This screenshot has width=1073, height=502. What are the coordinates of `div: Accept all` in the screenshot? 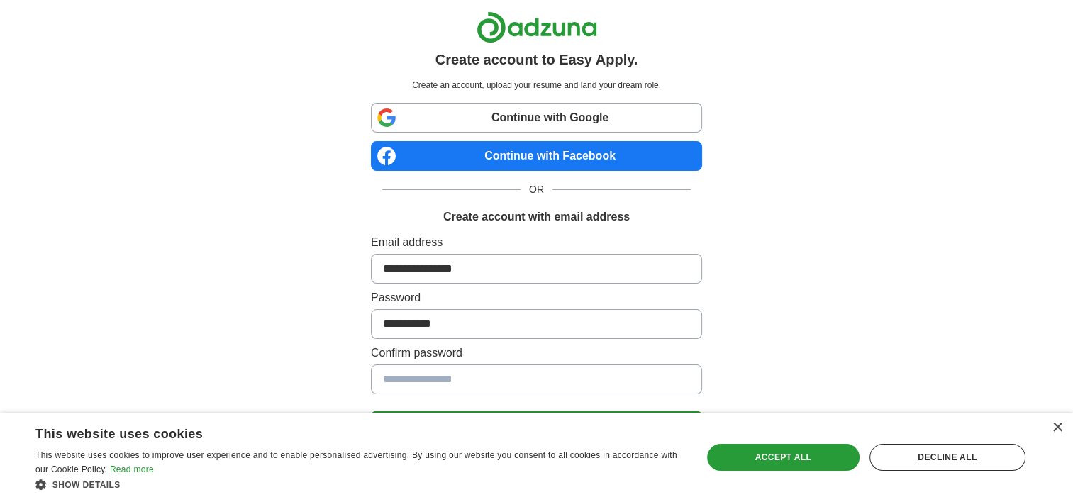 It's located at (783, 458).